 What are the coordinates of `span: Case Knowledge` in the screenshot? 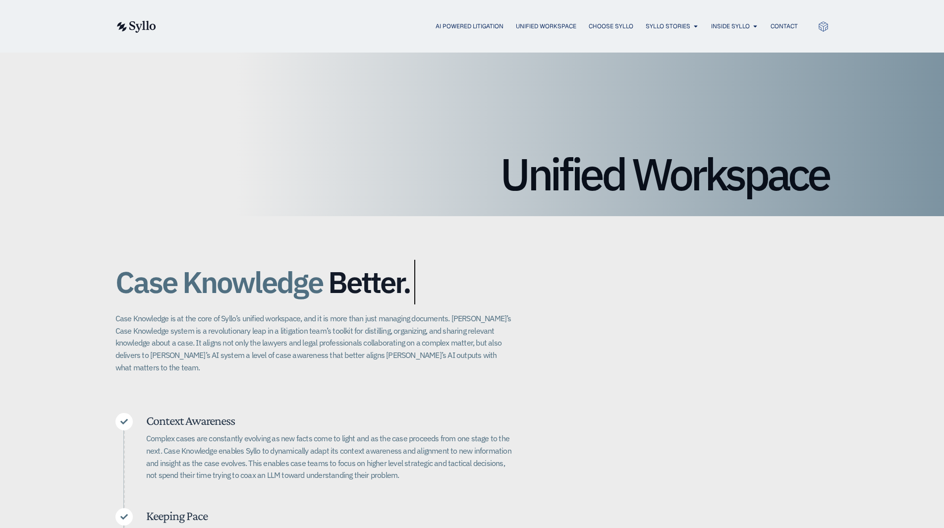 It's located at (219, 282).